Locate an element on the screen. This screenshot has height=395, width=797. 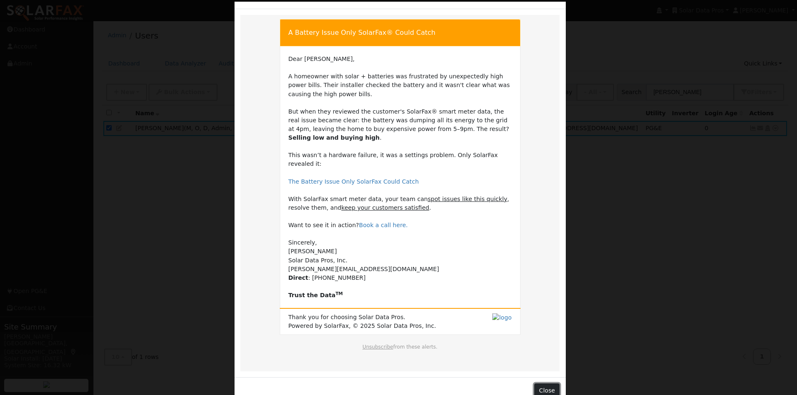
b: Direct is located at coordinates (298, 278).